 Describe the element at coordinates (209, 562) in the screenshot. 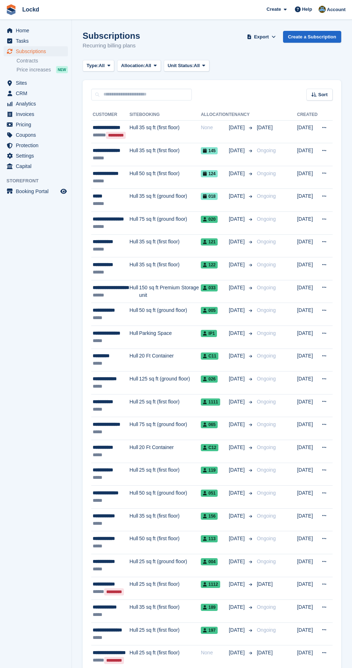

I see `span: 004` at that location.